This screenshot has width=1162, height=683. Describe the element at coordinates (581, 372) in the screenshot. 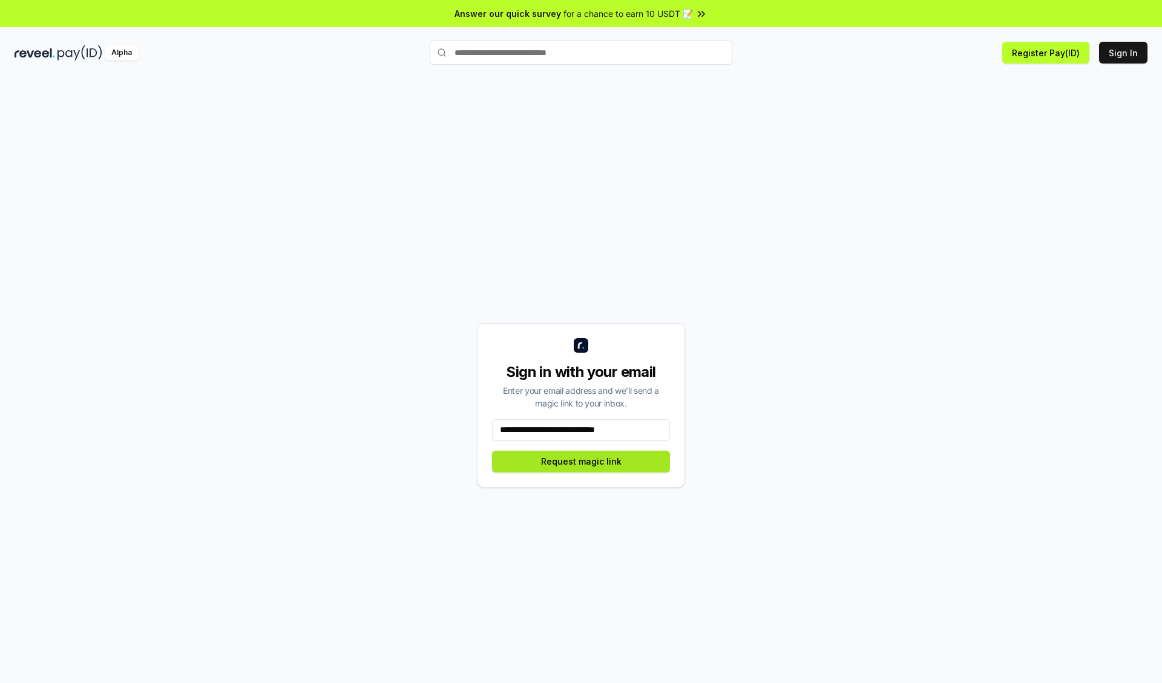

I see `div: Sign in with your email` at that location.